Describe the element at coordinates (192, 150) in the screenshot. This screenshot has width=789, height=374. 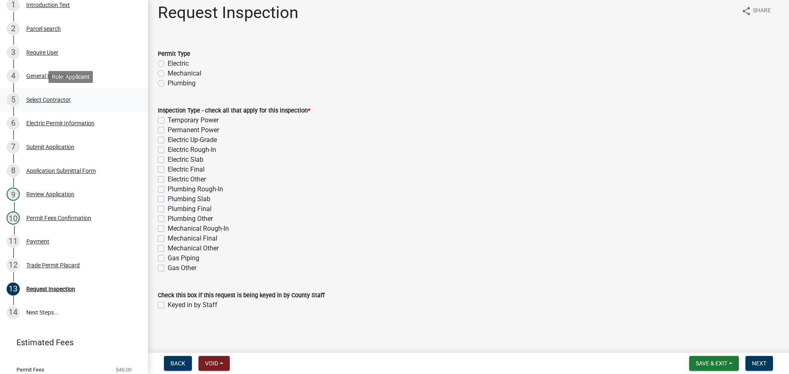
I see `label: Electric Rough-In` at that location.